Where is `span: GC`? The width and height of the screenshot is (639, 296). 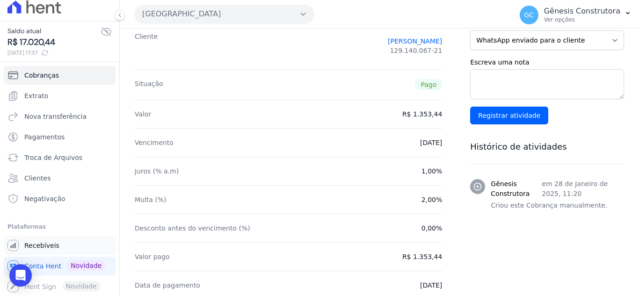 span: GC is located at coordinates (528, 15).